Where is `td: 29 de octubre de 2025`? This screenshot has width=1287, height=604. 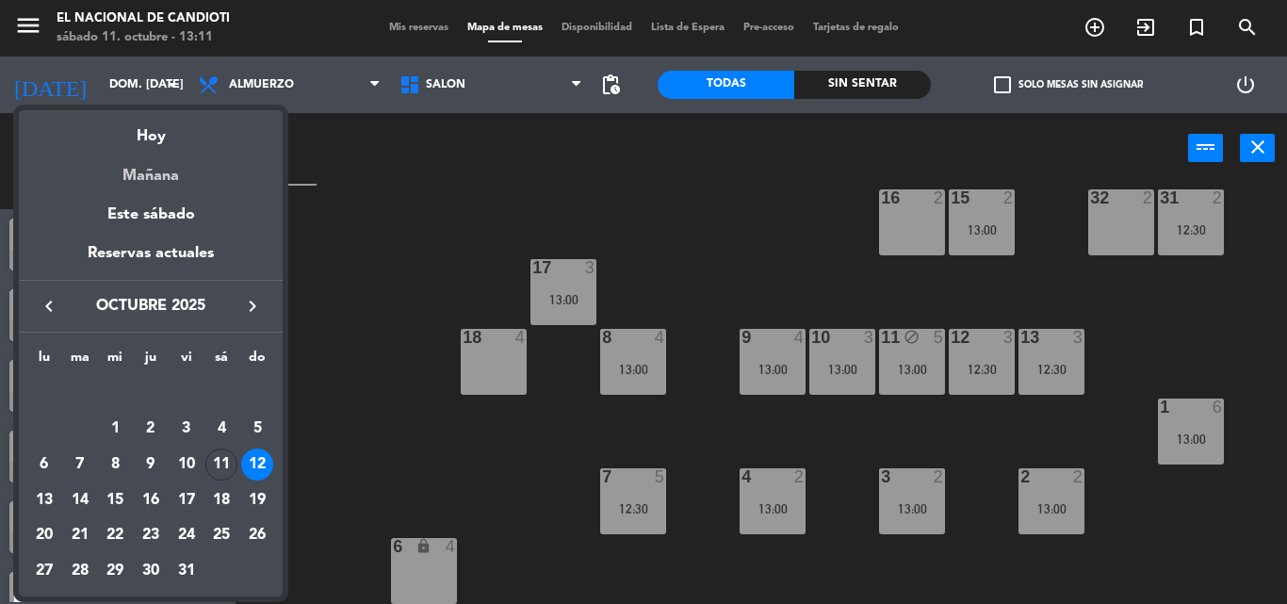 td: 29 de octubre de 2025 is located at coordinates (115, 571).